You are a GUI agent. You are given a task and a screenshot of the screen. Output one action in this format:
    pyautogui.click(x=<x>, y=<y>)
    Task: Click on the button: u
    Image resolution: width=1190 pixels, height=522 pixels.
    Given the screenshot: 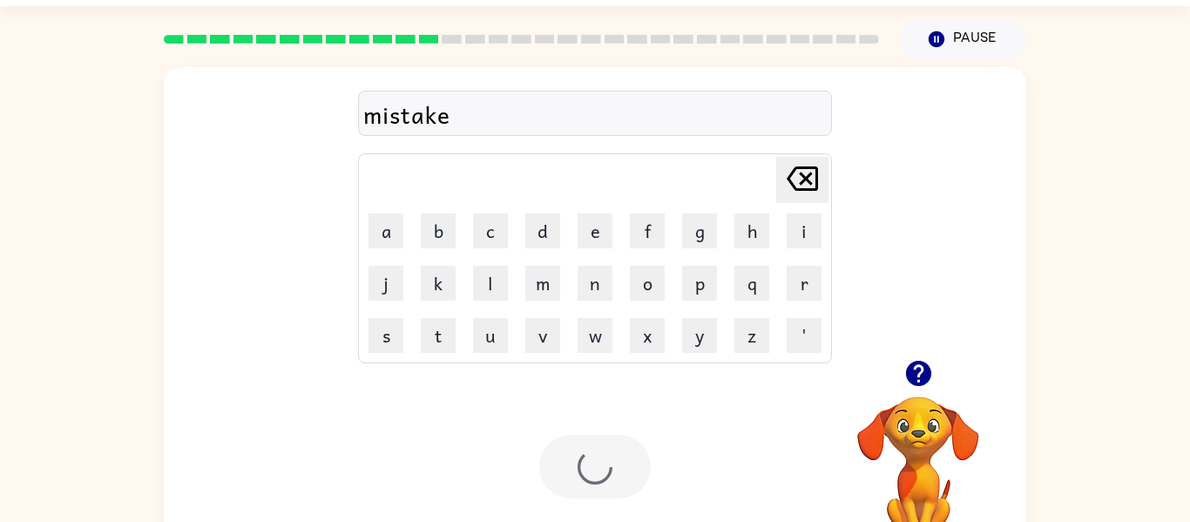 What is the action you would take?
    pyautogui.click(x=490, y=335)
    